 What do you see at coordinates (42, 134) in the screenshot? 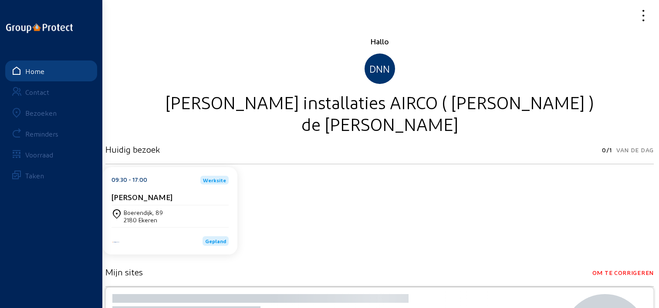
I see `div: Reminders` at bounding box center [42, 134].